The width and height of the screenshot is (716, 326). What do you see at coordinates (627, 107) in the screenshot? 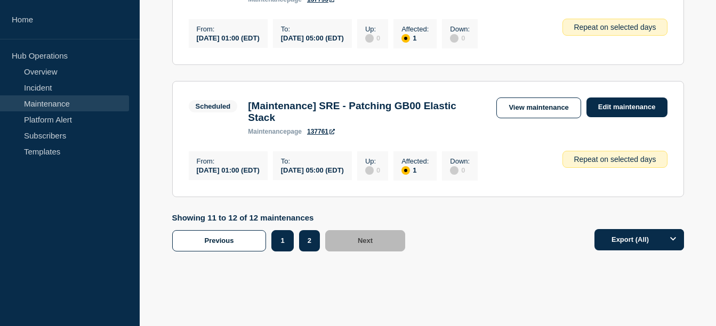
I see `a: Edit maintenance` at bounding box center [627, 107].